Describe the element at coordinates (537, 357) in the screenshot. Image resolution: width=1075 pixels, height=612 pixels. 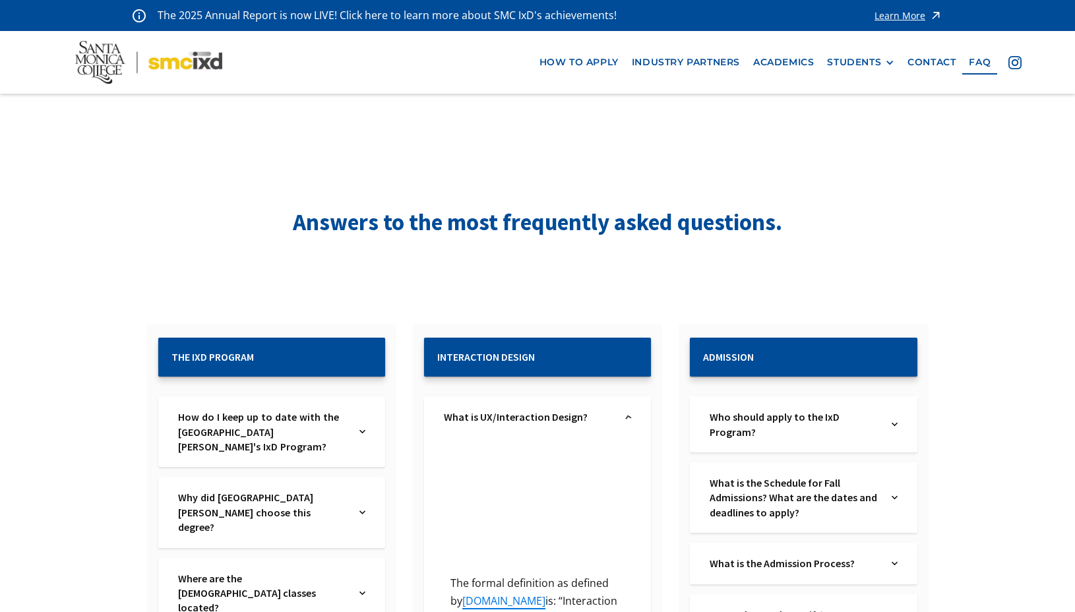
I see `h2: Interaction Design` at that location.